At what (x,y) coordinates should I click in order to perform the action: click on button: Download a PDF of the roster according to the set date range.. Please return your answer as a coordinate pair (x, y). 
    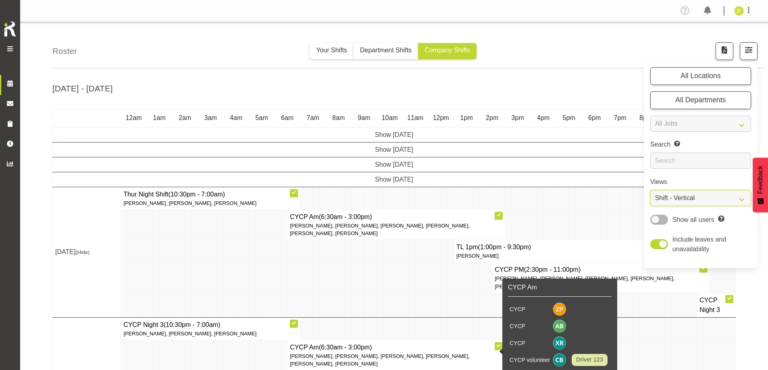
    Looking at the image, I should click on (724, 51).